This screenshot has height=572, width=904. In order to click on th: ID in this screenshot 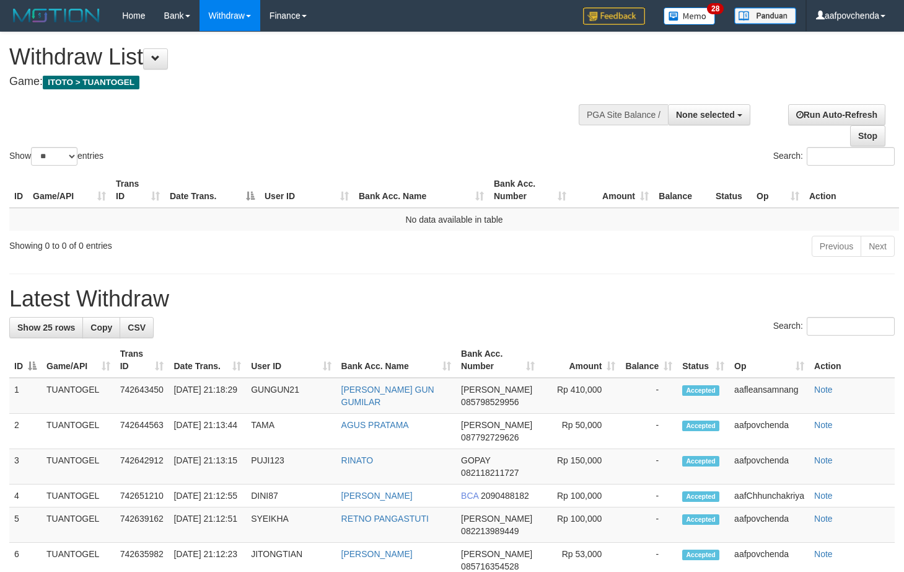, I will do `click(19, 190)`.